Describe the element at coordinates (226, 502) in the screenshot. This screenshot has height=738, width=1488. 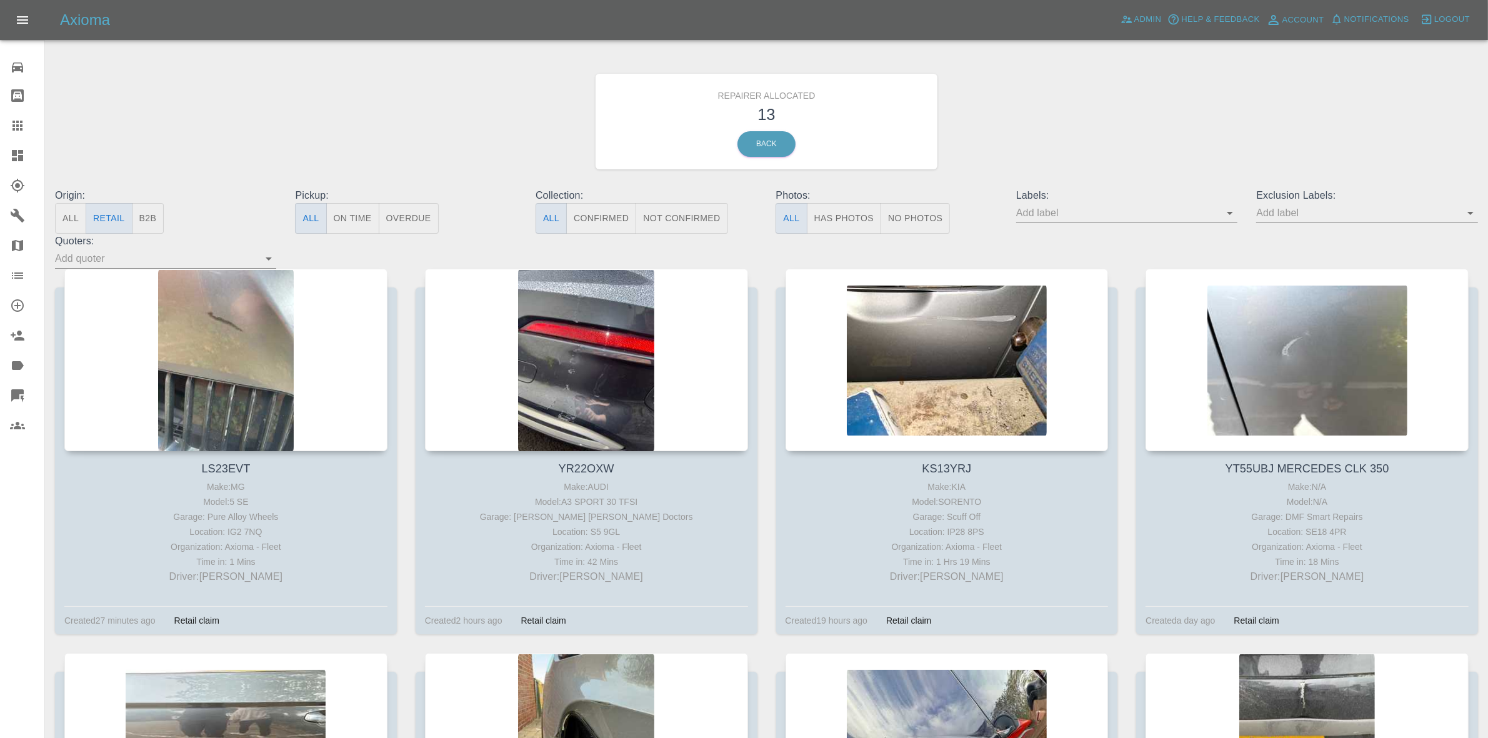
I see `div: Model: 5 SE` at that location.